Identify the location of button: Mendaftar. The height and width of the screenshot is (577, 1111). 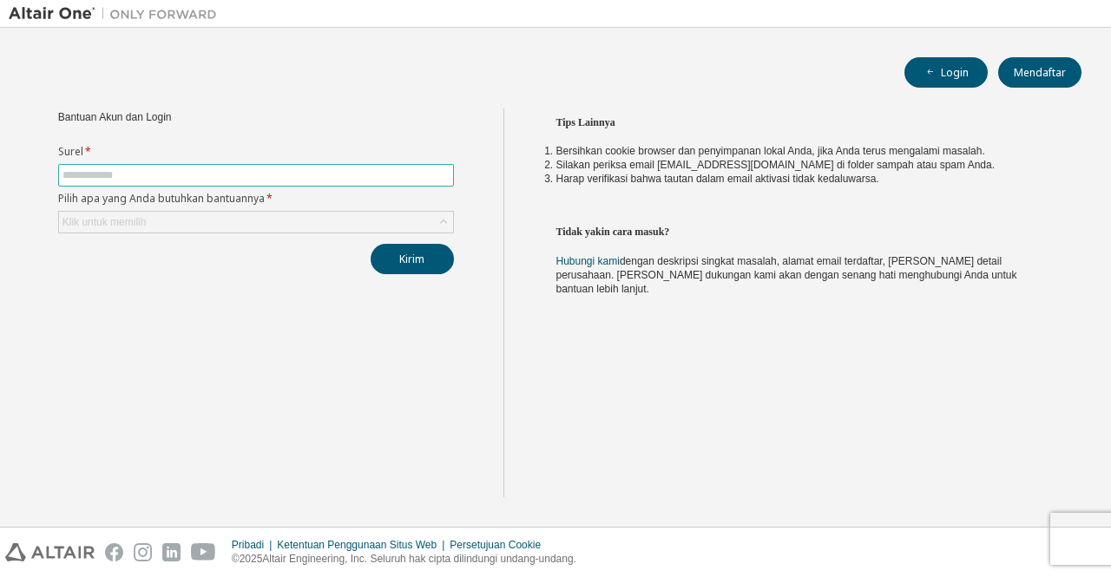
(1040, 72).